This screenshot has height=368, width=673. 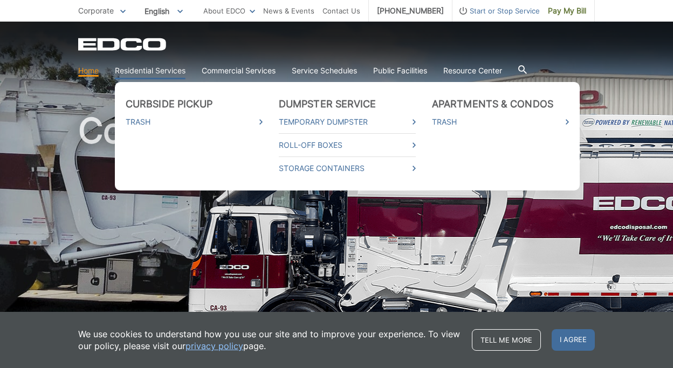 I want to click on a: Curbside Pickup, so click(x=169, y=104).